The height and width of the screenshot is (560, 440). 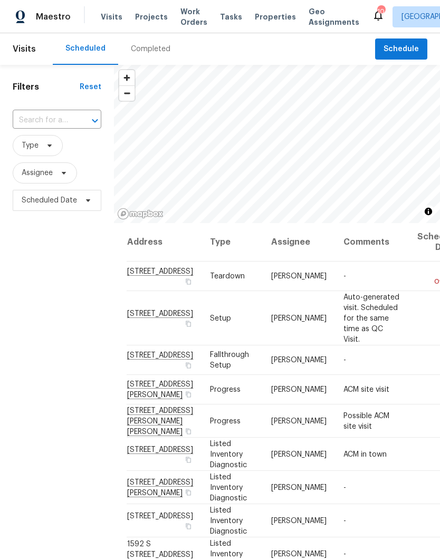 I want to click on span: Zoom out, so click(x=127, y=93).